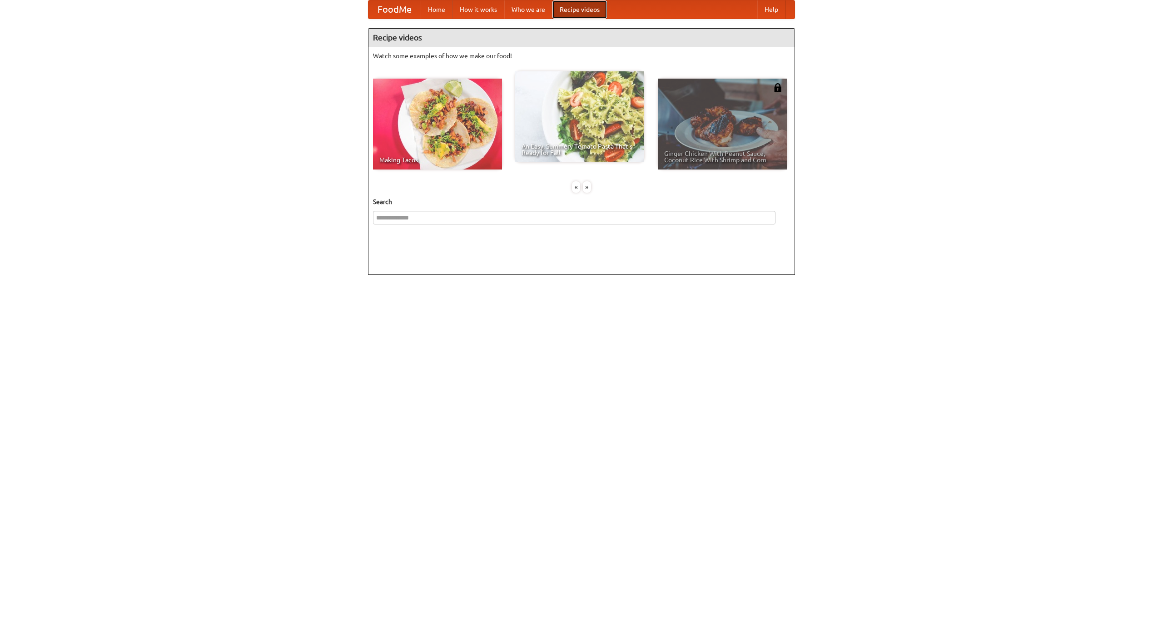  Describe the element at coordinates (580, 117) in the screenshot. I see `a: An Easy, Summery Tomato Pasta That's Ready for Fall` at that location.